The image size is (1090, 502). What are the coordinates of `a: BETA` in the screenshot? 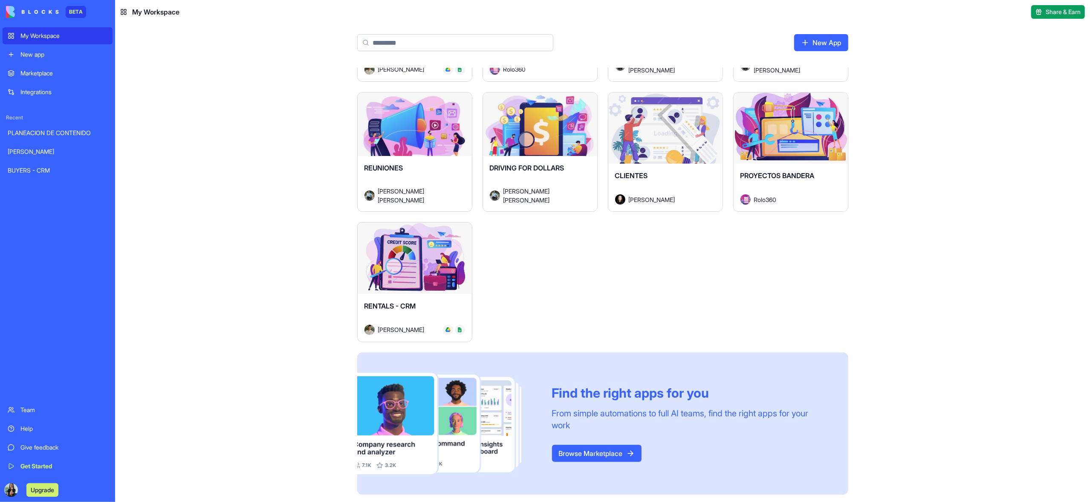 It's located at (46, 12).